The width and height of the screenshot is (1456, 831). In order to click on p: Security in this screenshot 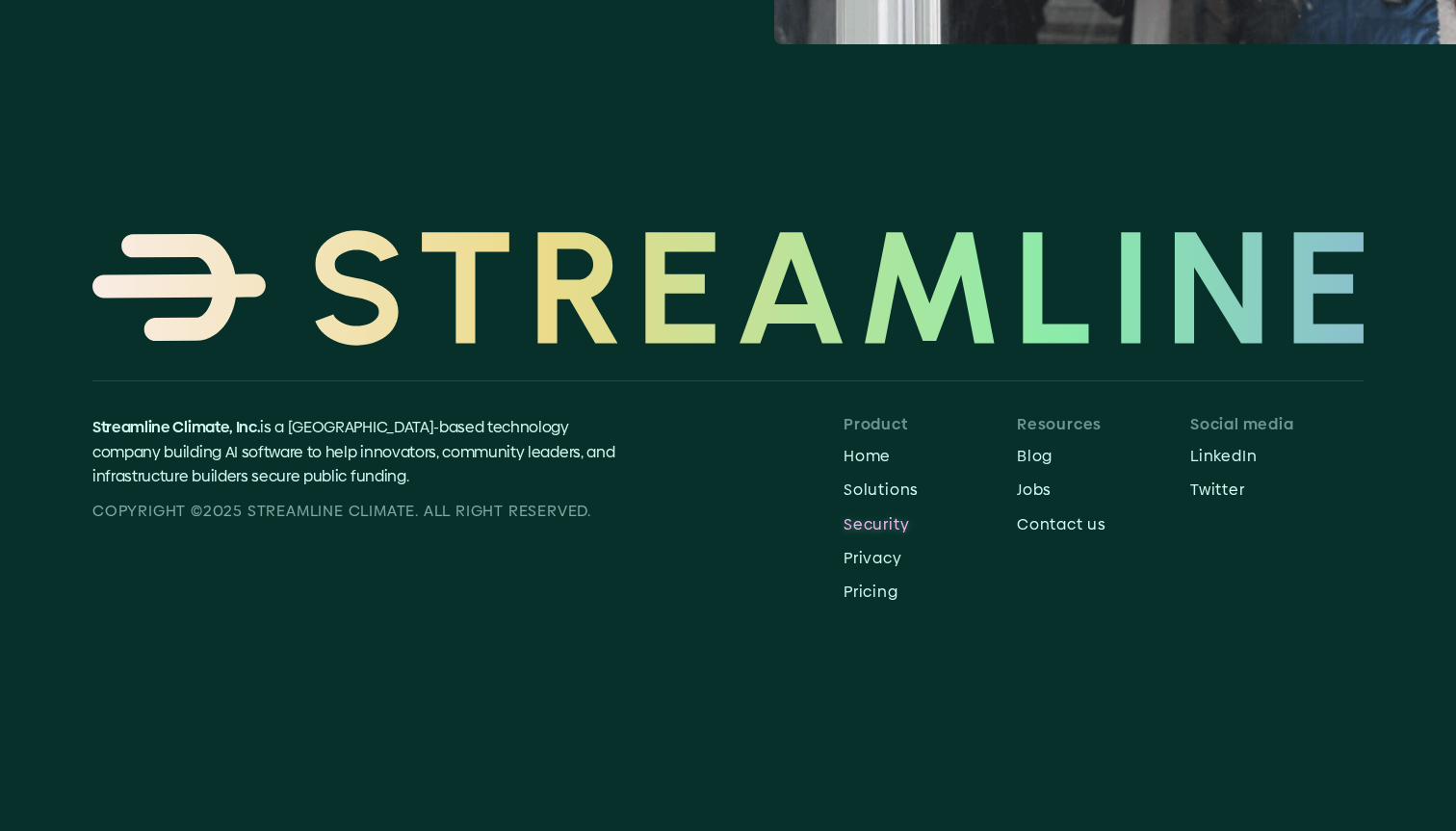, I will do `click(930, 524)`.